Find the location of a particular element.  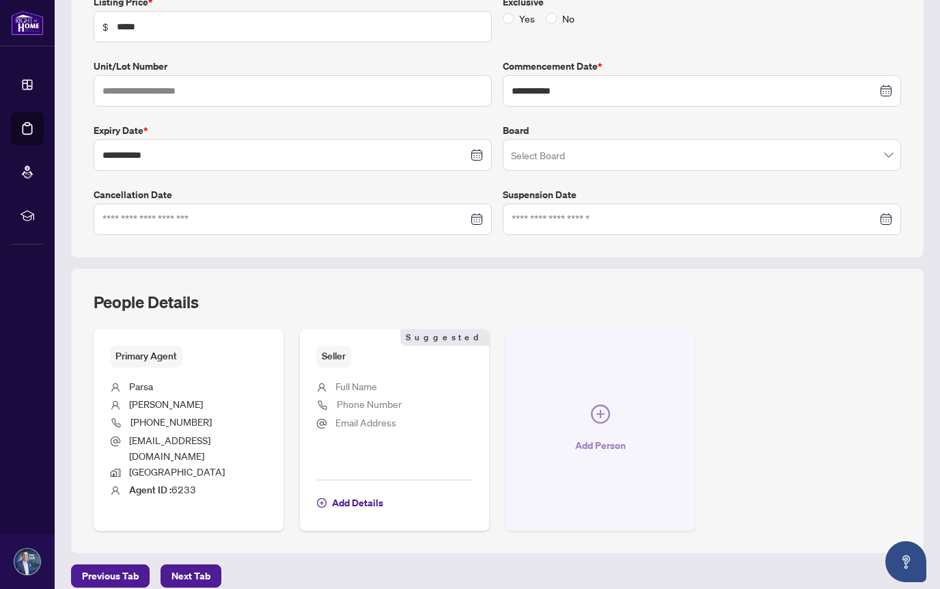

label: Unit/Lot Number is located at coordinates (292, 66).